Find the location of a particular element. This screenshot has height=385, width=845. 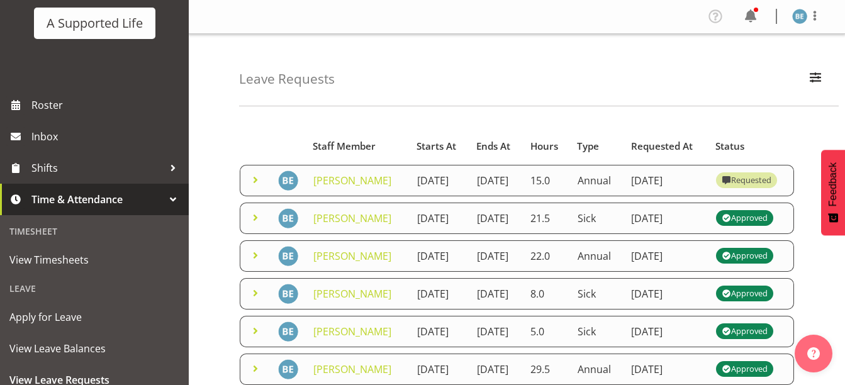

span: Staff Member is located at coordinates (344, 146).